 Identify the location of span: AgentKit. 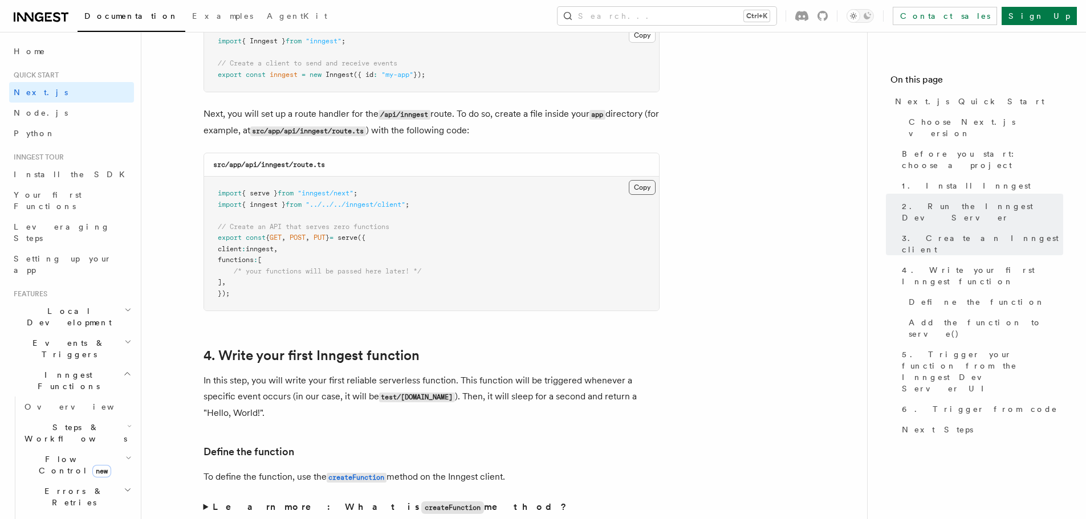
(297, 16).